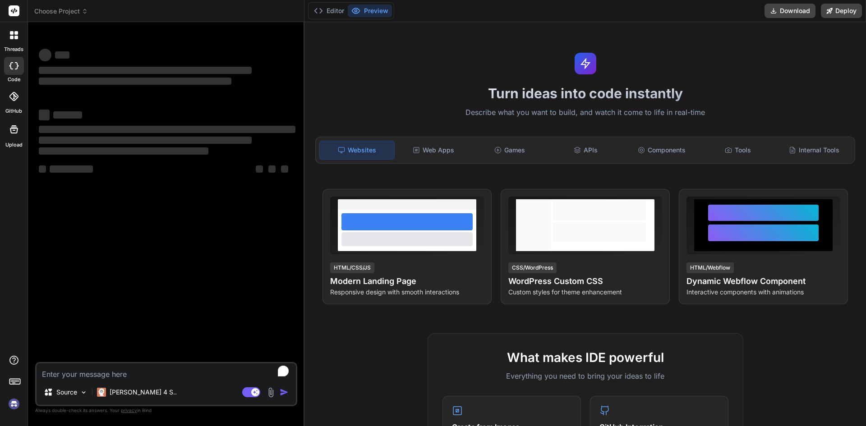 This screenshot has width=866, height=426. What do you see at coordinates (329, 11) in the screenshot?
I see `button: Editor` at bounding box center [329, 11].